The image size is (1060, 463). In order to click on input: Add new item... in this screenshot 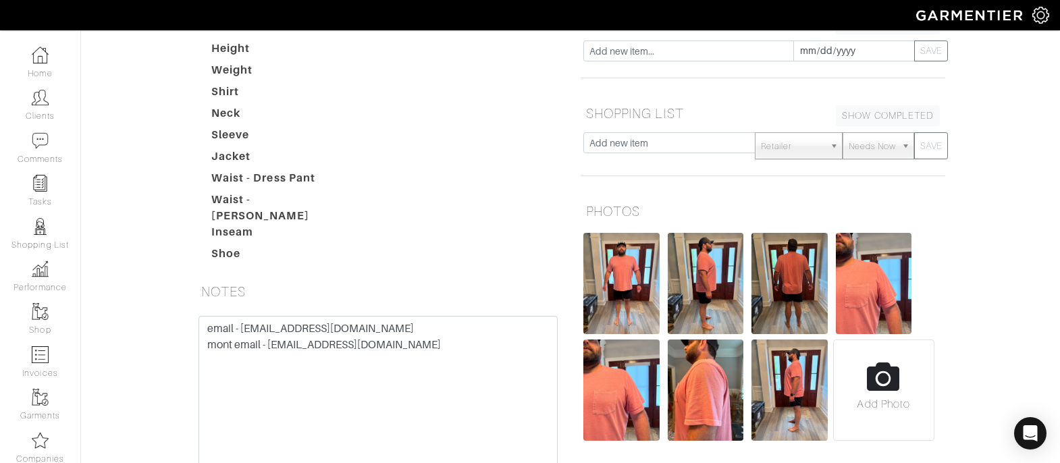, I will do `click(689, 51)`.